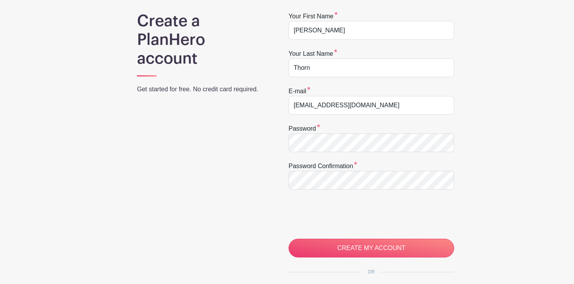 This screenshot has height=284, width=574. Describe the element at coordinates (313, 16) in the screenshot. I see `label: Your first name` at that location.